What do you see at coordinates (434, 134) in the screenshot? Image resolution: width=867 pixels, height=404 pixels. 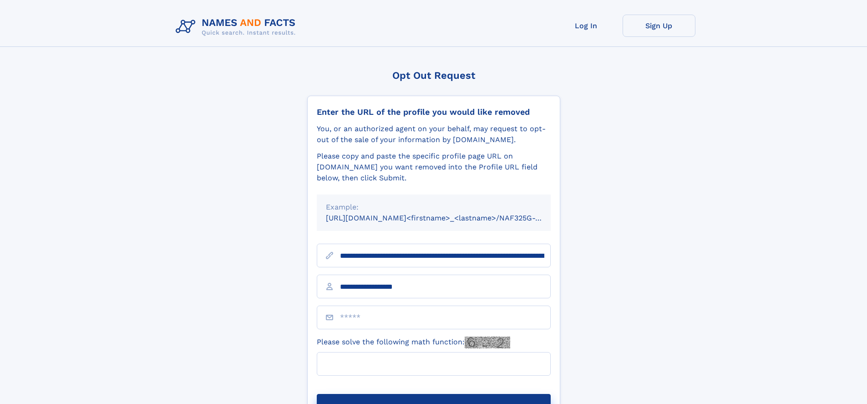 I see `div: You, or an authorized agent on your behalf, may request to opt-out of the sale of your informatio...` at bounding box center [434, 134].